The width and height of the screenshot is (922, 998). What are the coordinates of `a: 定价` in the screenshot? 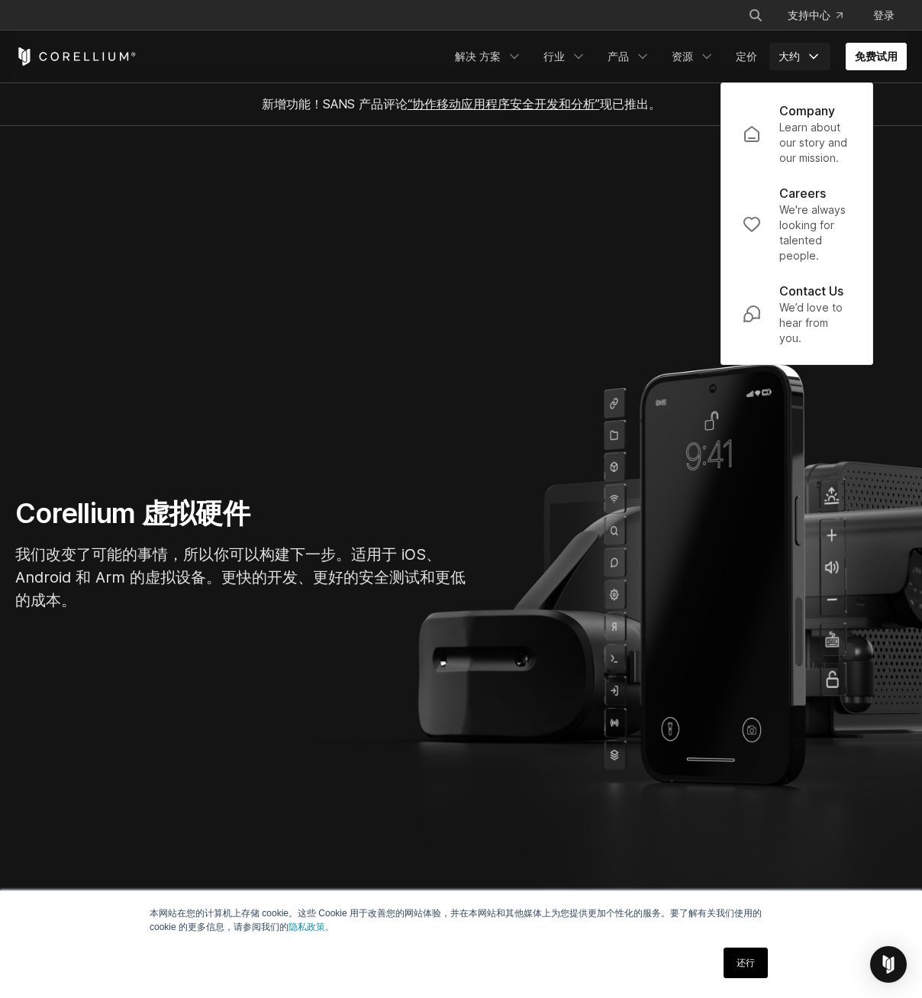 It's located at (747, 57).